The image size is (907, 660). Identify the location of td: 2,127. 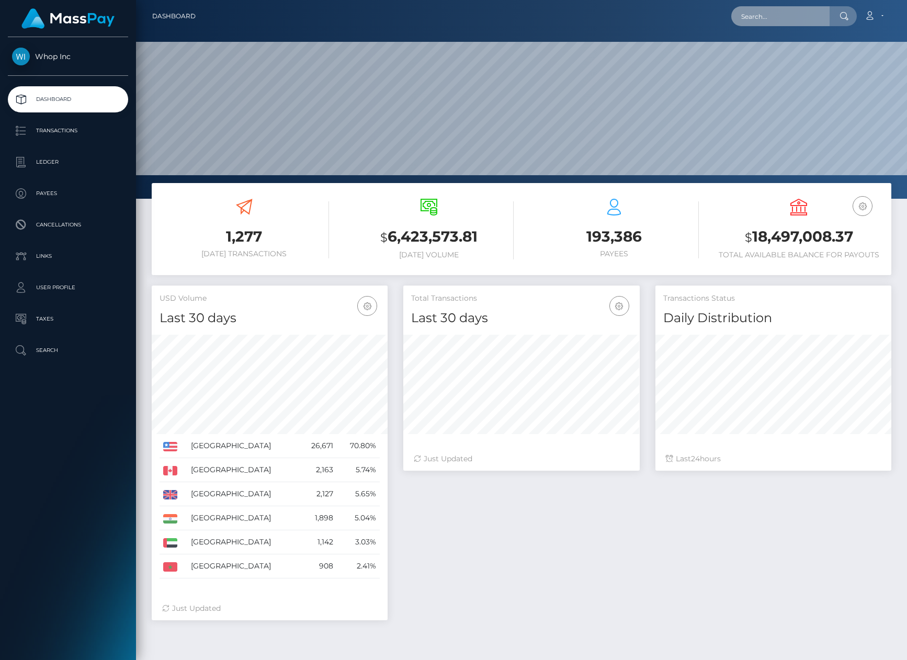
(318, 494).